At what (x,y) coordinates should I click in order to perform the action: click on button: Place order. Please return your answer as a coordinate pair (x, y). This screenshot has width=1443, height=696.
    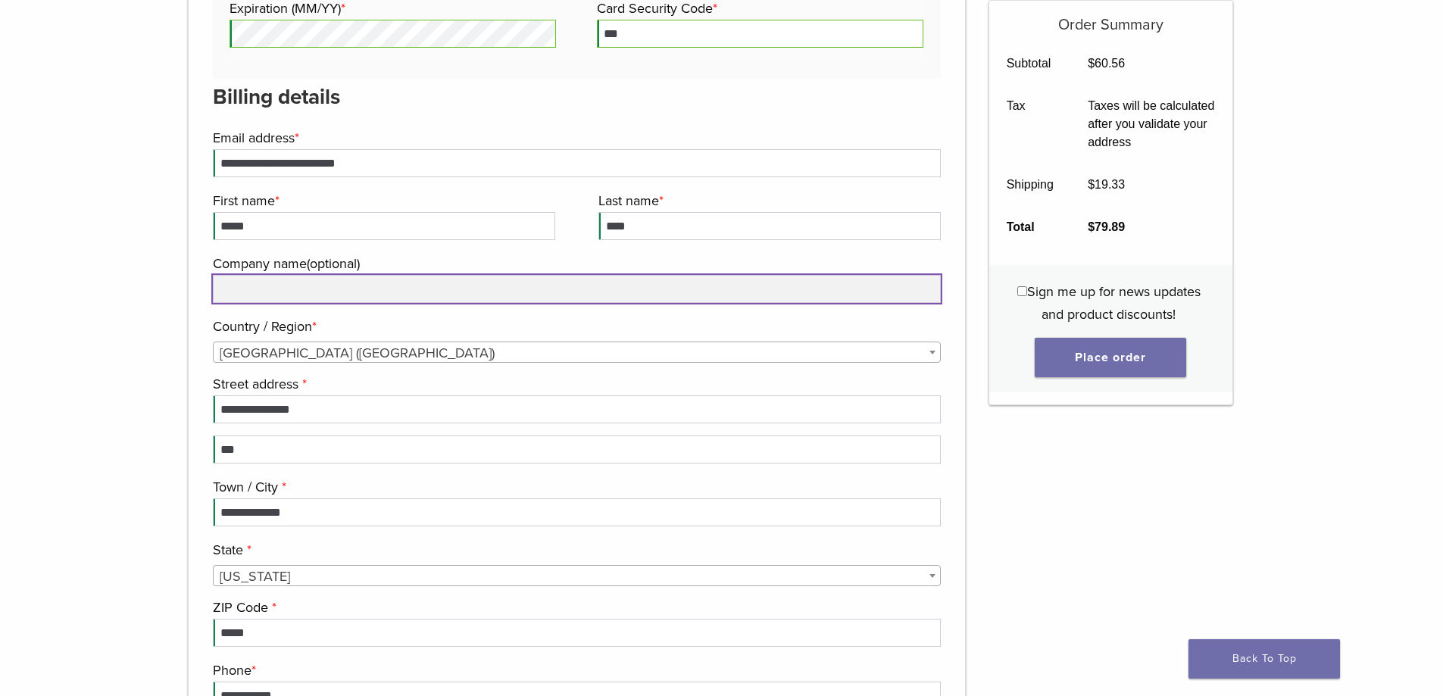
    Looking at the image, I should click on (1111, 358).